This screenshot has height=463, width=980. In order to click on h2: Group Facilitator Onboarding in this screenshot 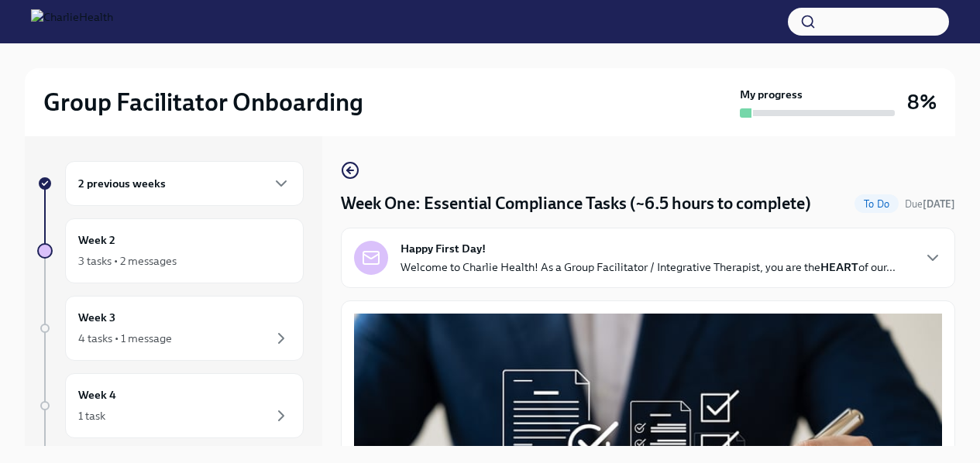, I will do `click(203, 102)`.